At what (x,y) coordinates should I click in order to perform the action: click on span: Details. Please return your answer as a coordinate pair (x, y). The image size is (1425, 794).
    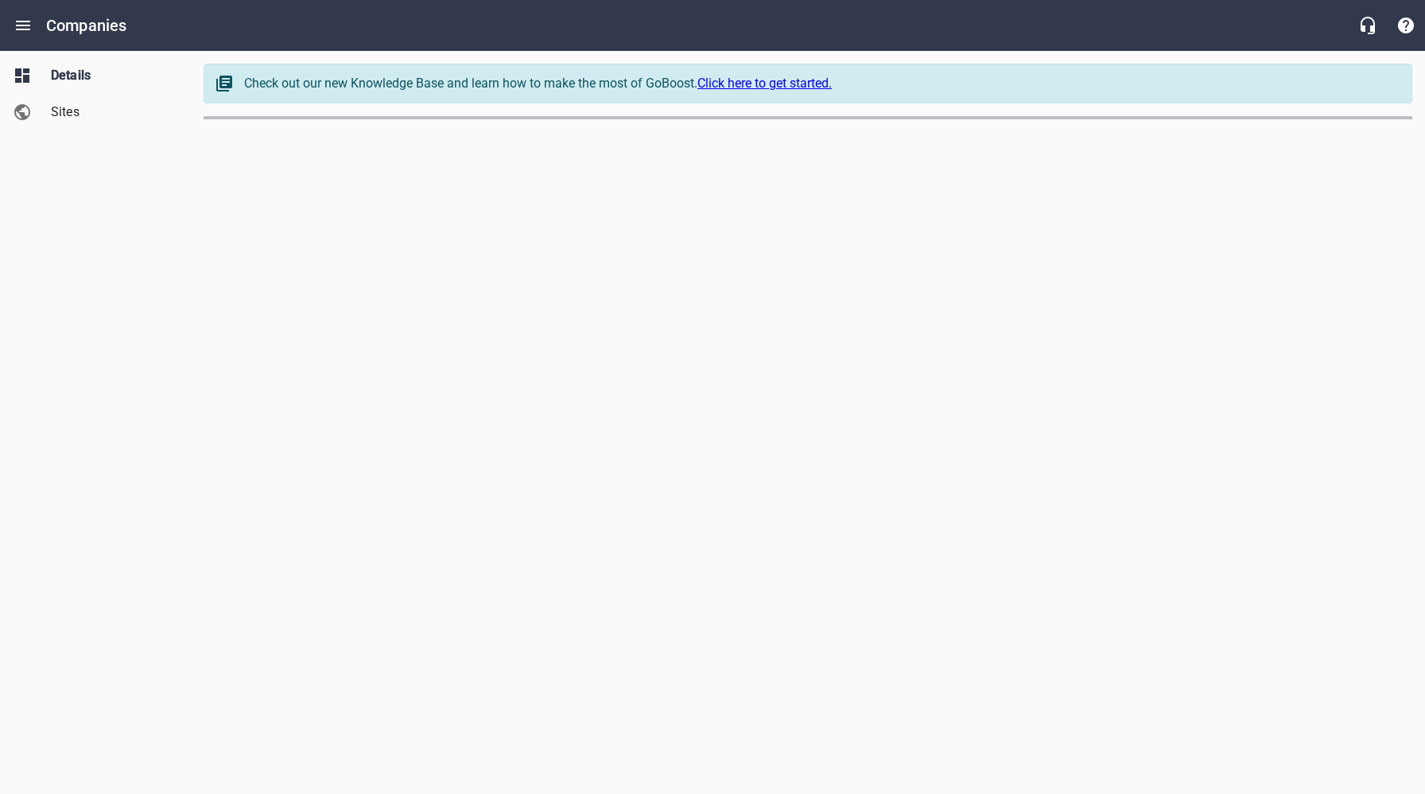
    Looking at the image, I should click on (111, 76).